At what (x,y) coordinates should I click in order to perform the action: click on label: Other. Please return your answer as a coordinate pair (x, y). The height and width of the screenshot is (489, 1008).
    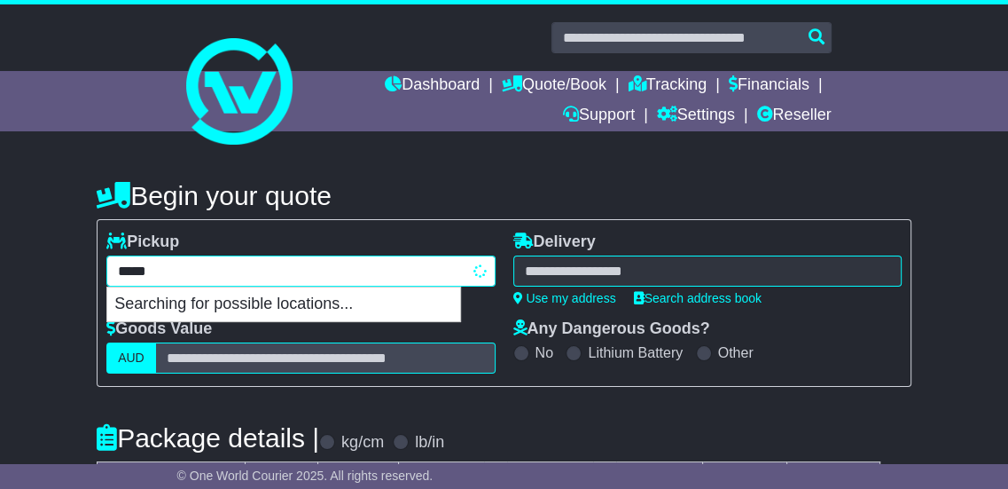
    Looking at the image, I should click on (736, 352).